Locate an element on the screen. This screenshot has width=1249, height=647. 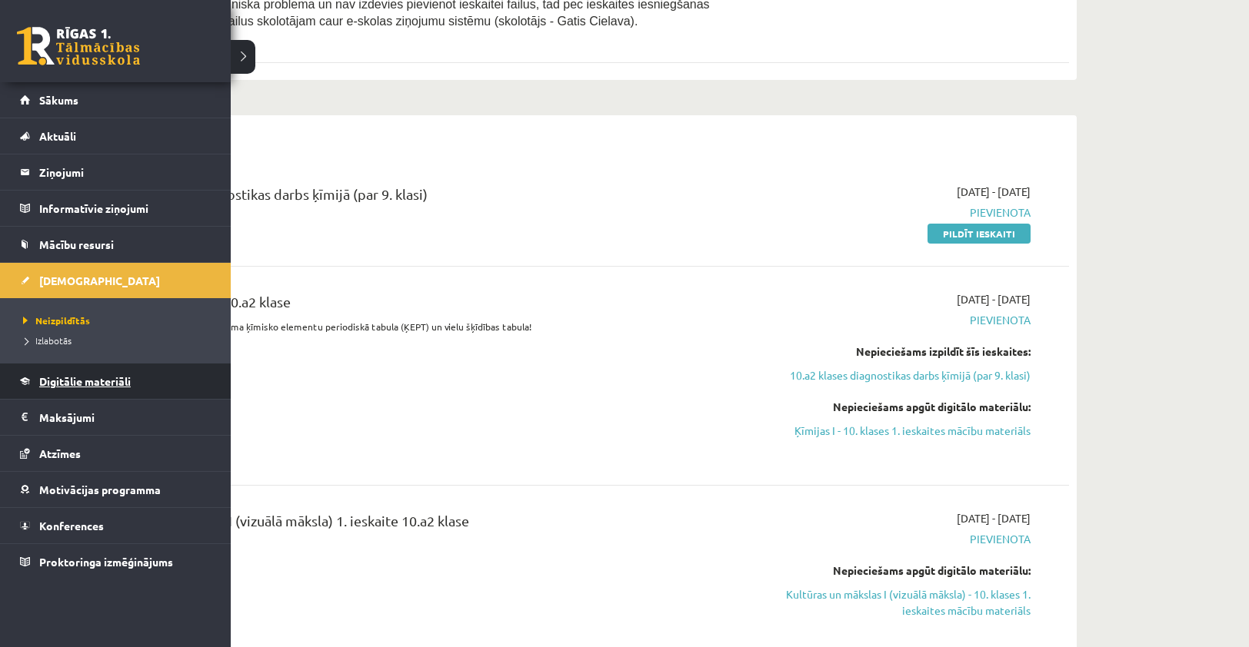
a: Mācību resursi is located at coordinates (115, 244).